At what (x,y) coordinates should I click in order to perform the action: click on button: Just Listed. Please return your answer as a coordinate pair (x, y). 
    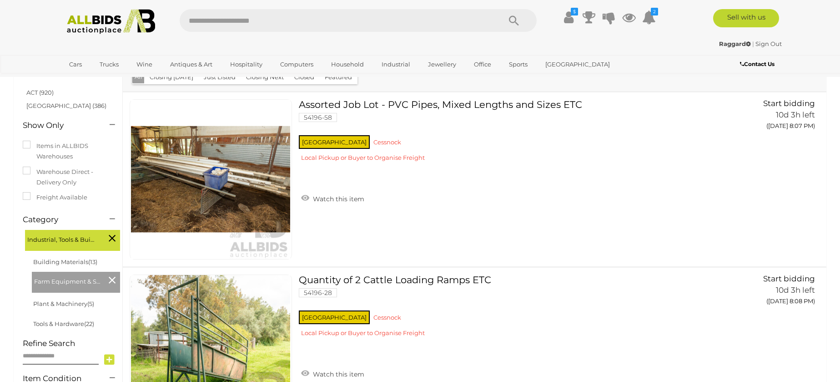
    Looking at the image, I should click on (220, 77).